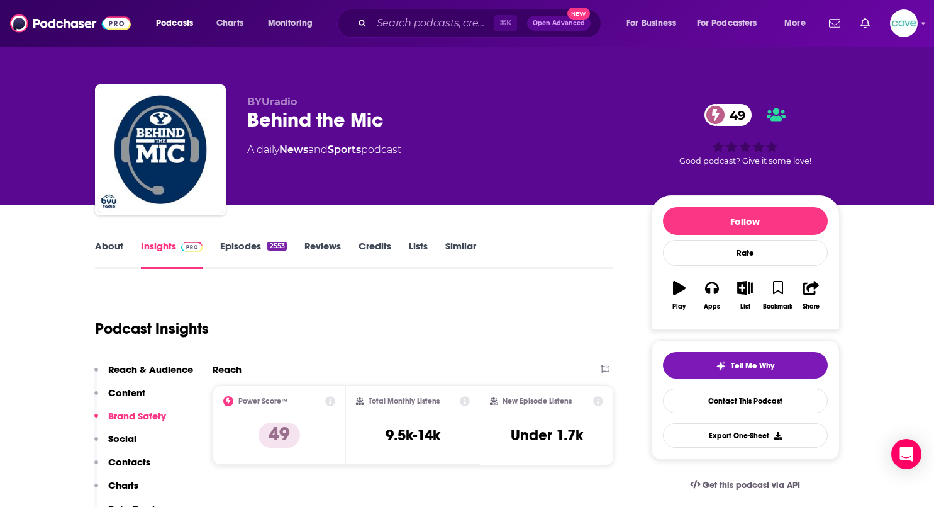 This screenshot has width=934, height=507. I want to click on h2: Power Score™, so click(263, 401).